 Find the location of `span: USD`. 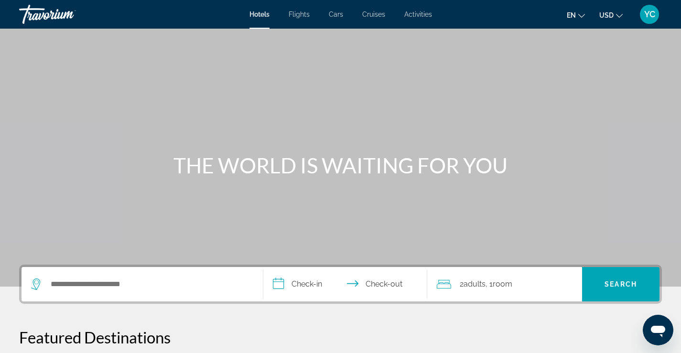

span: USD is located at coordinates (607, 15).